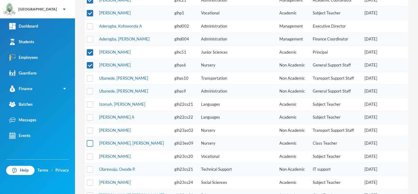 Image resolution: width=418 pixels, height=194 pixels. I want to click on td: glh23es09, so click(184, 143).